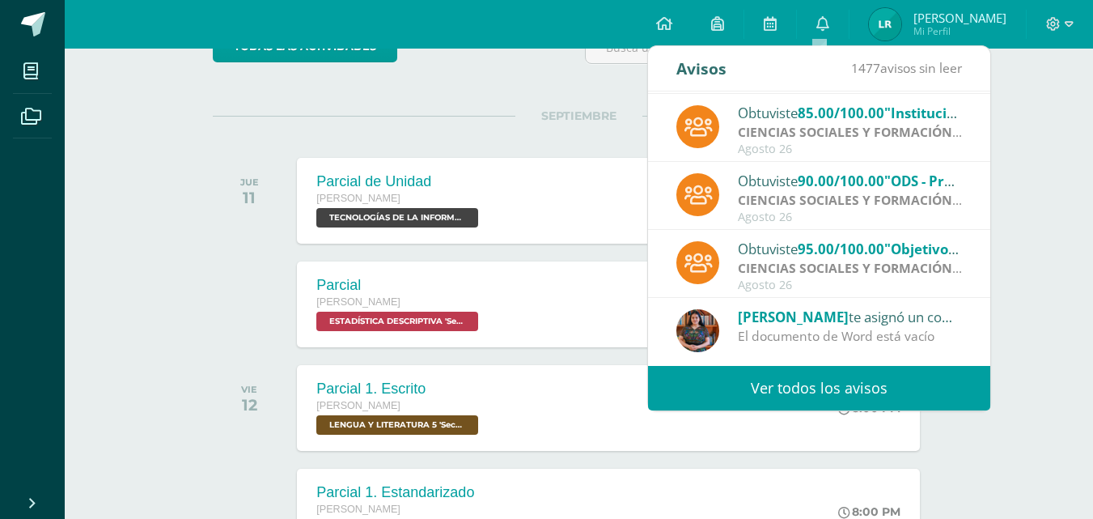 Image resolution: width=1093 pixels, height=519 pixels. Describe the element at coordinates (819, 387) in the screenshot. I see `a: Ver todos los avisos` at that location.